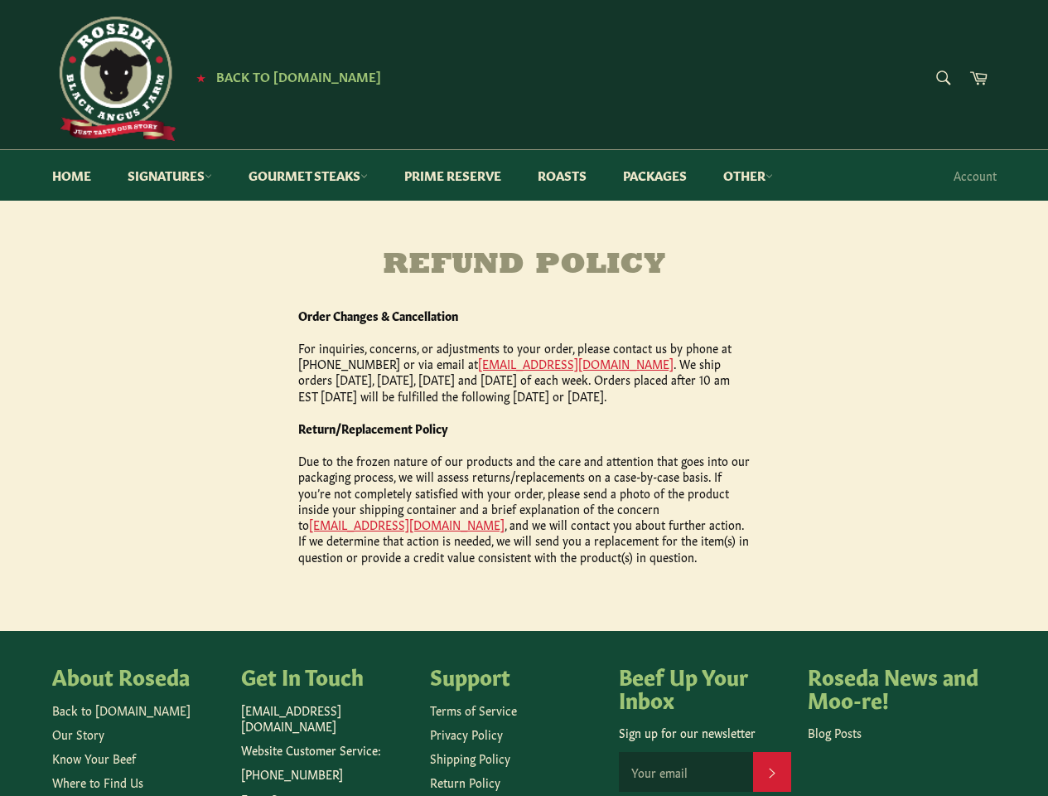 The image size is (1048, 796). Describe the element at coordinates (373, 428) in the screenshot. I see `strong: Return/Replacement Policy` at that location.